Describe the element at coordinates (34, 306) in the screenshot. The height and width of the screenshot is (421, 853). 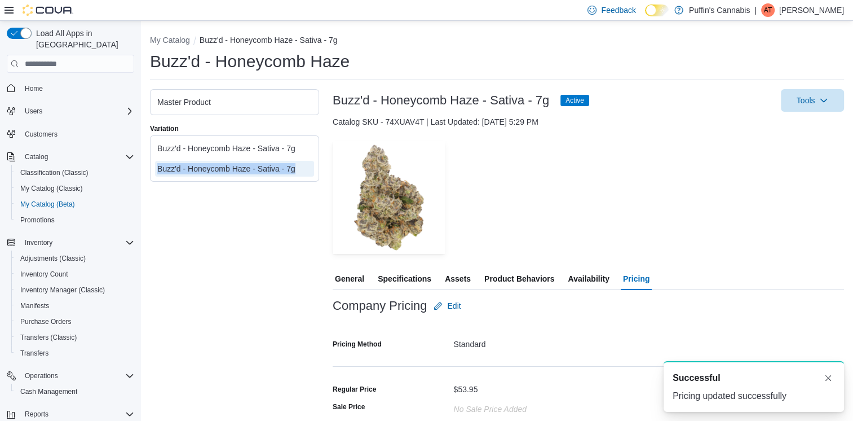
I see `a: Manifests` at that location.